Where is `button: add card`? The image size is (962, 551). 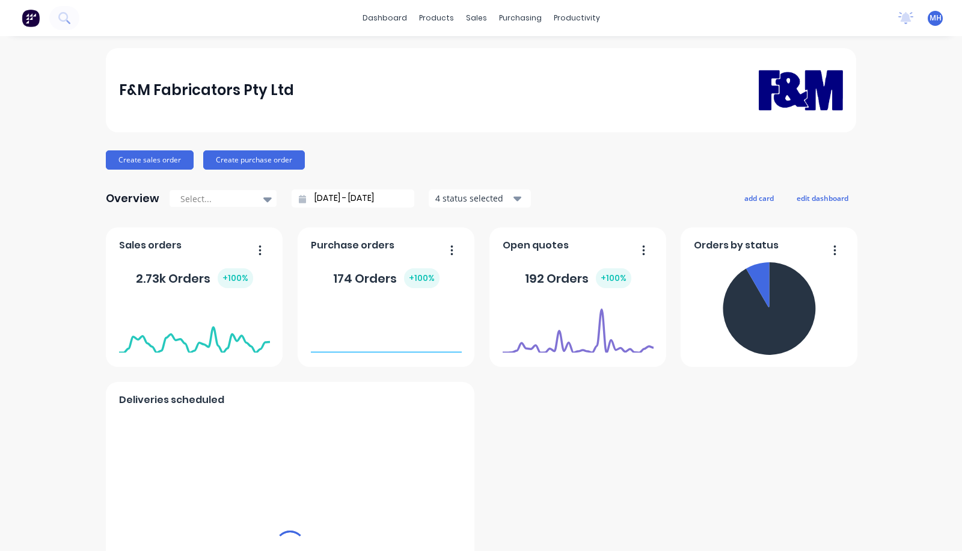
button: add card is located at coordinates (759, 198).